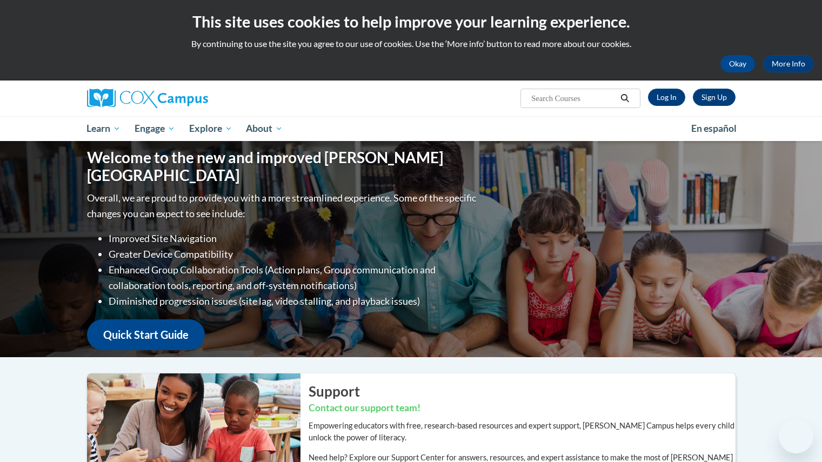 Image resolution: width=822 pixels, height=462 pixels. I want to click on input: Search Courses, so click(574, 98).